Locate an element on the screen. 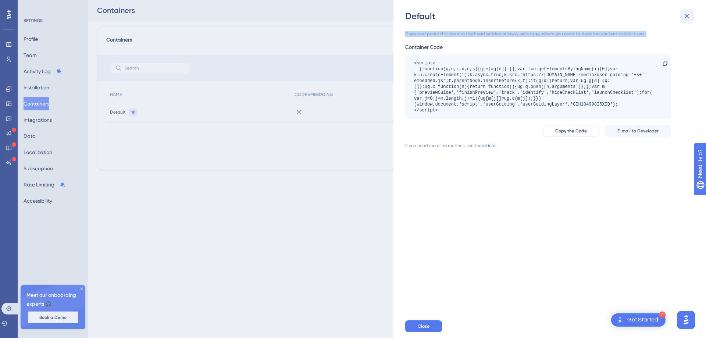 The height and width of the screenshot is (338, 706). button: Copy the Code is located at coordinates (571, 131).